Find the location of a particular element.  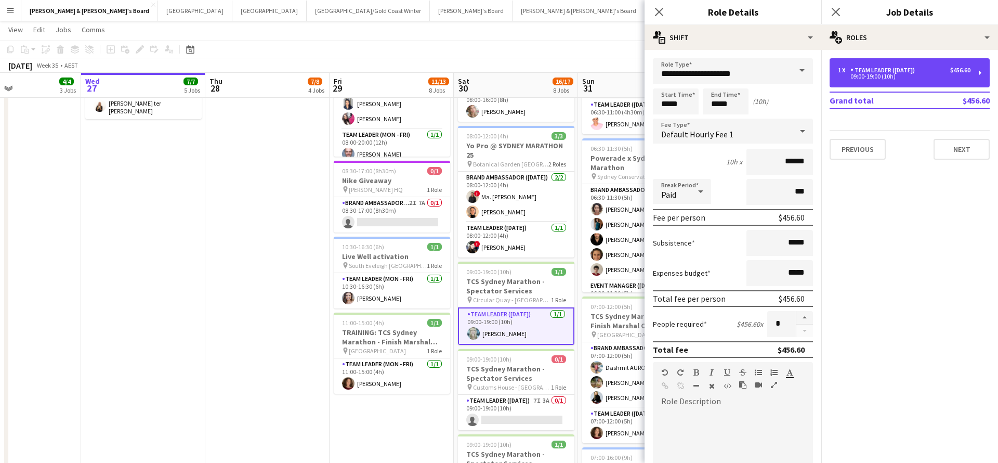

button: Horizontal Line is located at coordinates (696, 386).